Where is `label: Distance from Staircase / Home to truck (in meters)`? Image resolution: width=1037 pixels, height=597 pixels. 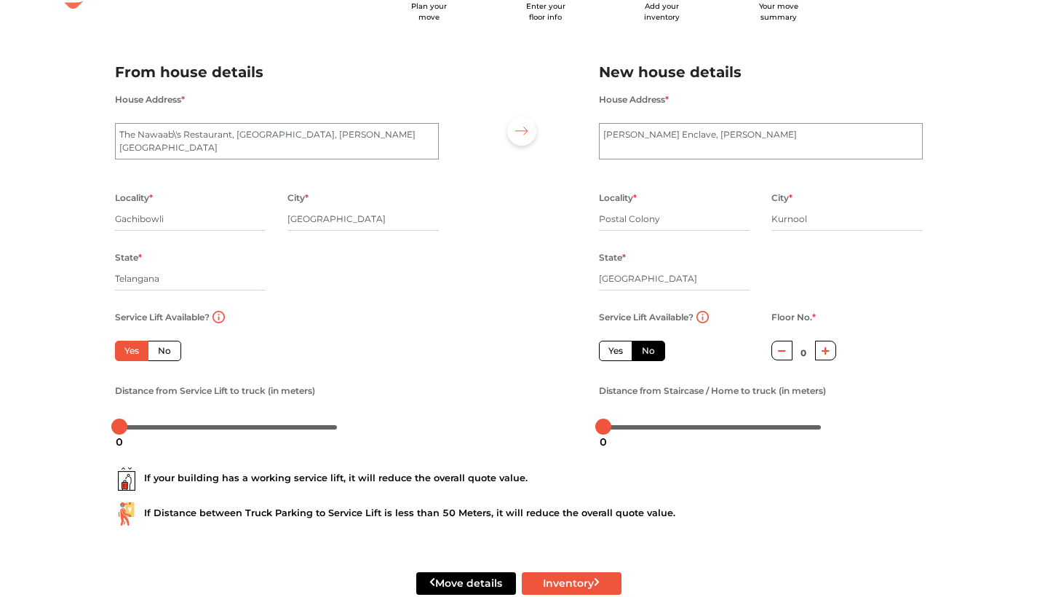
label: Distance from Staircase / Home to truck (in meters) is located at coordinates (713, 391).